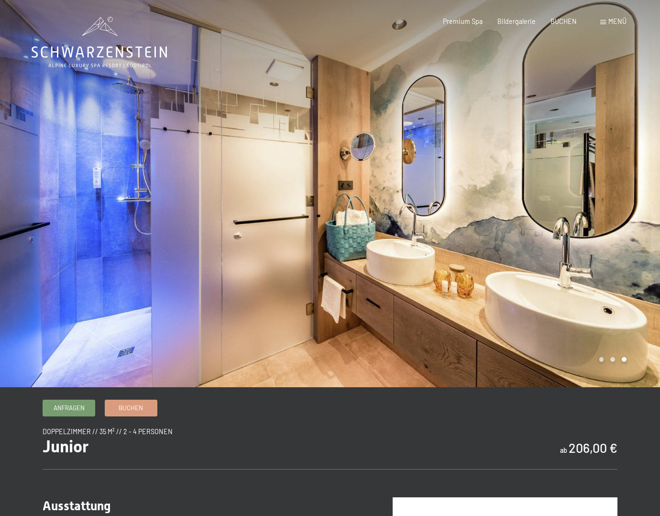 The image size is (660, 516). Describe the element at coordinates (131, 408) in the screenshot. I see `a: Buchen` at that location.